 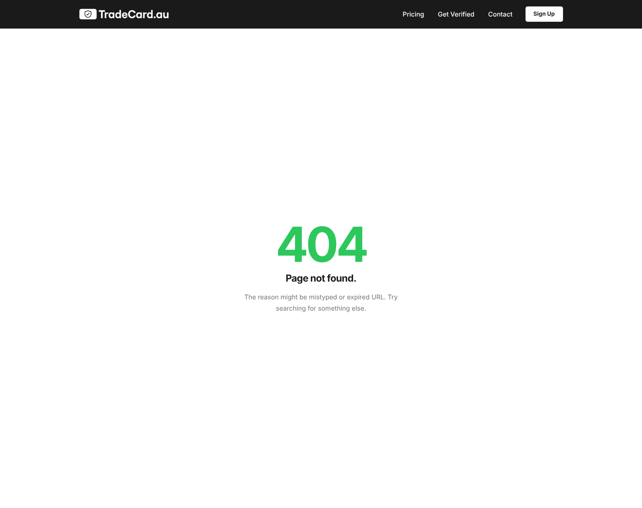 I want to click on h3: Page not found., so click(x=321, y=278).